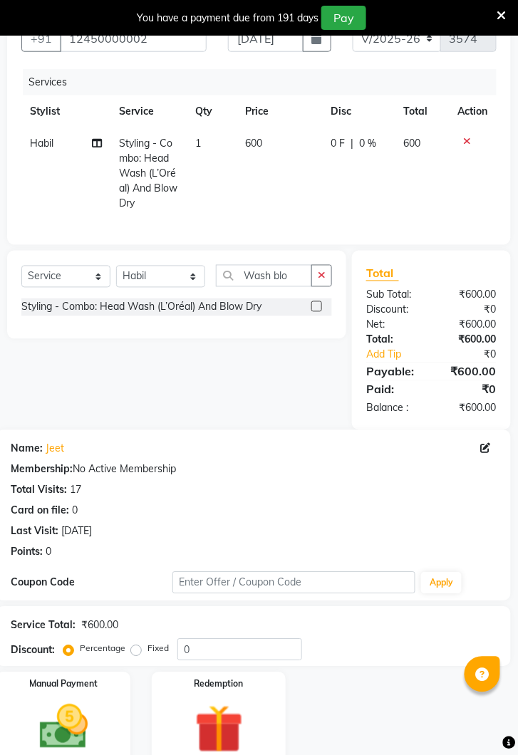 The height and width of the screenshot is (755, 518). I want to click on div: Points:, so click(26, 552).